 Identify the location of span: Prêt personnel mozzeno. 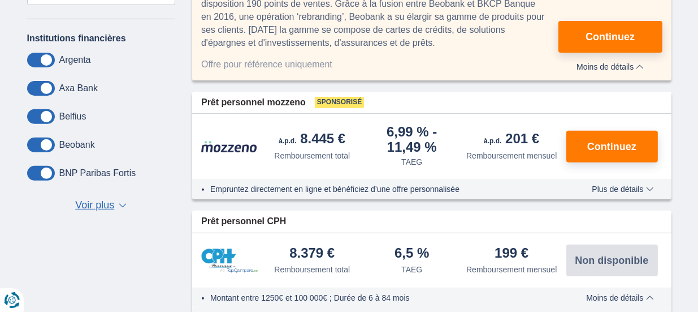
(253, 102).